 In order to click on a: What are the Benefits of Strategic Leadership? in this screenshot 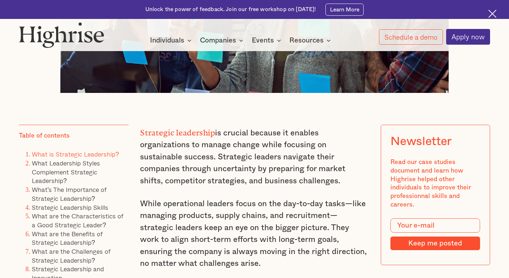, I will do `click(67, 238)`.